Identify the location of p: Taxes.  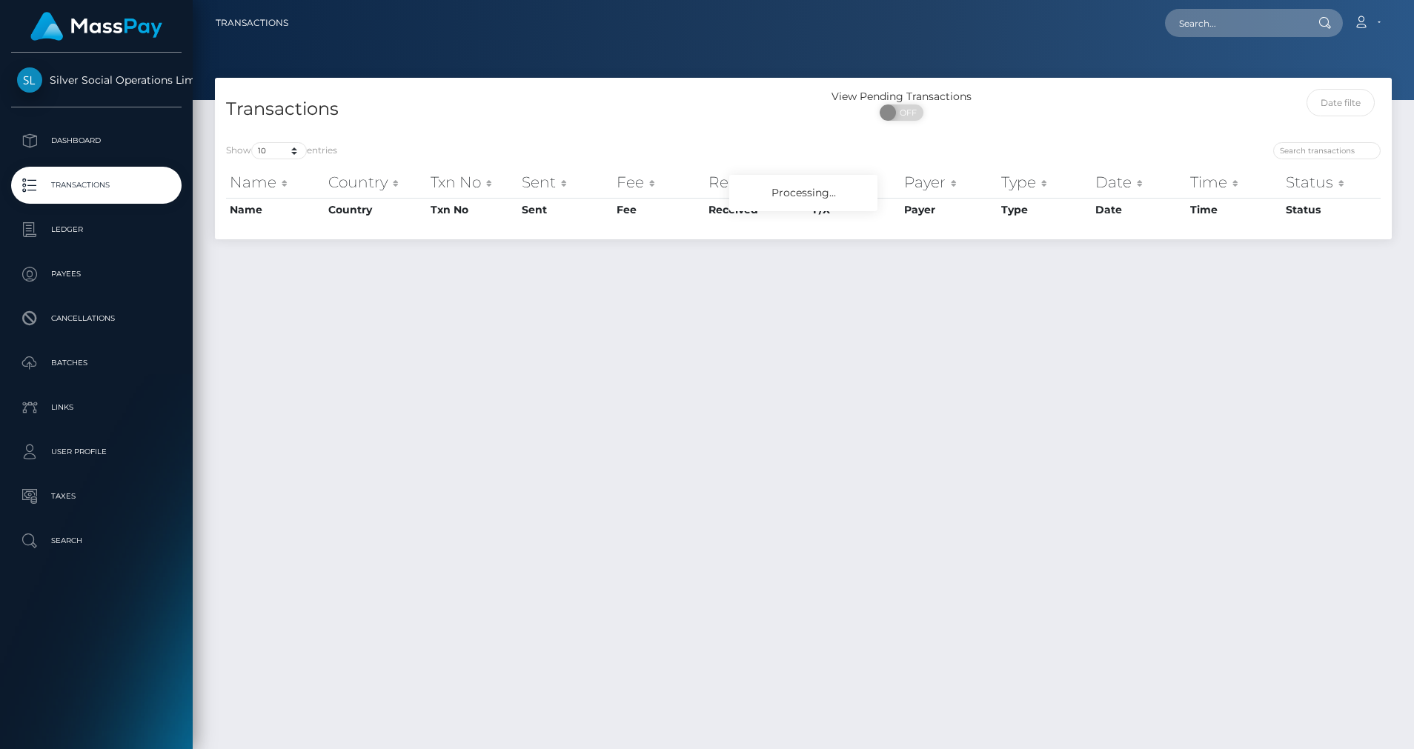
(96, 497).